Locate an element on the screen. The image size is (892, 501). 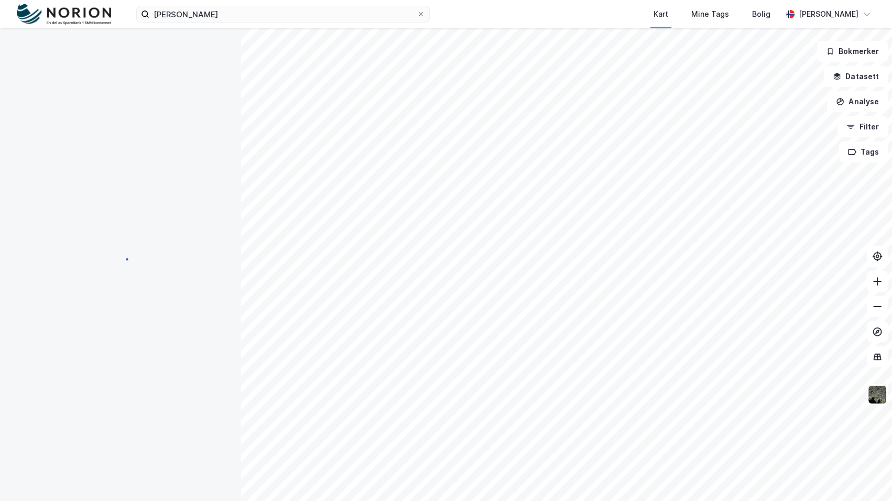
button: Bokmerker is located at coordinates (852, 51).